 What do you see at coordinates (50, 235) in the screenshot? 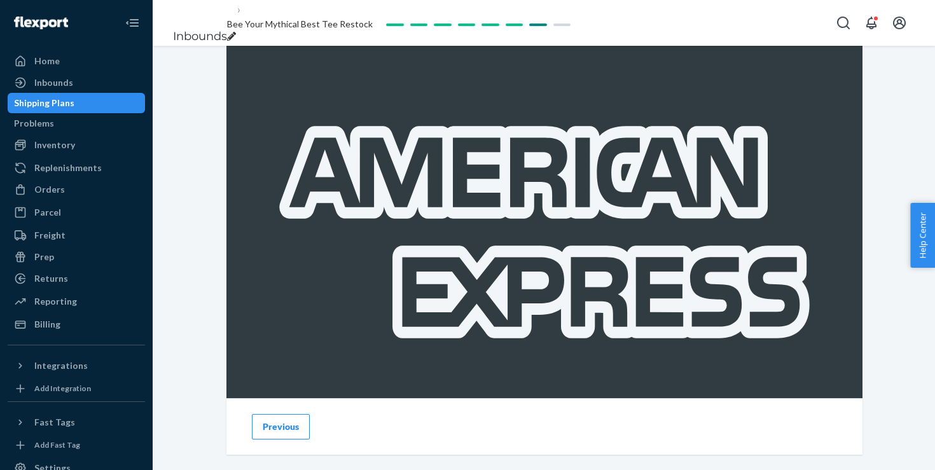
I see `div: Freight` at bounding box center [50, 235].